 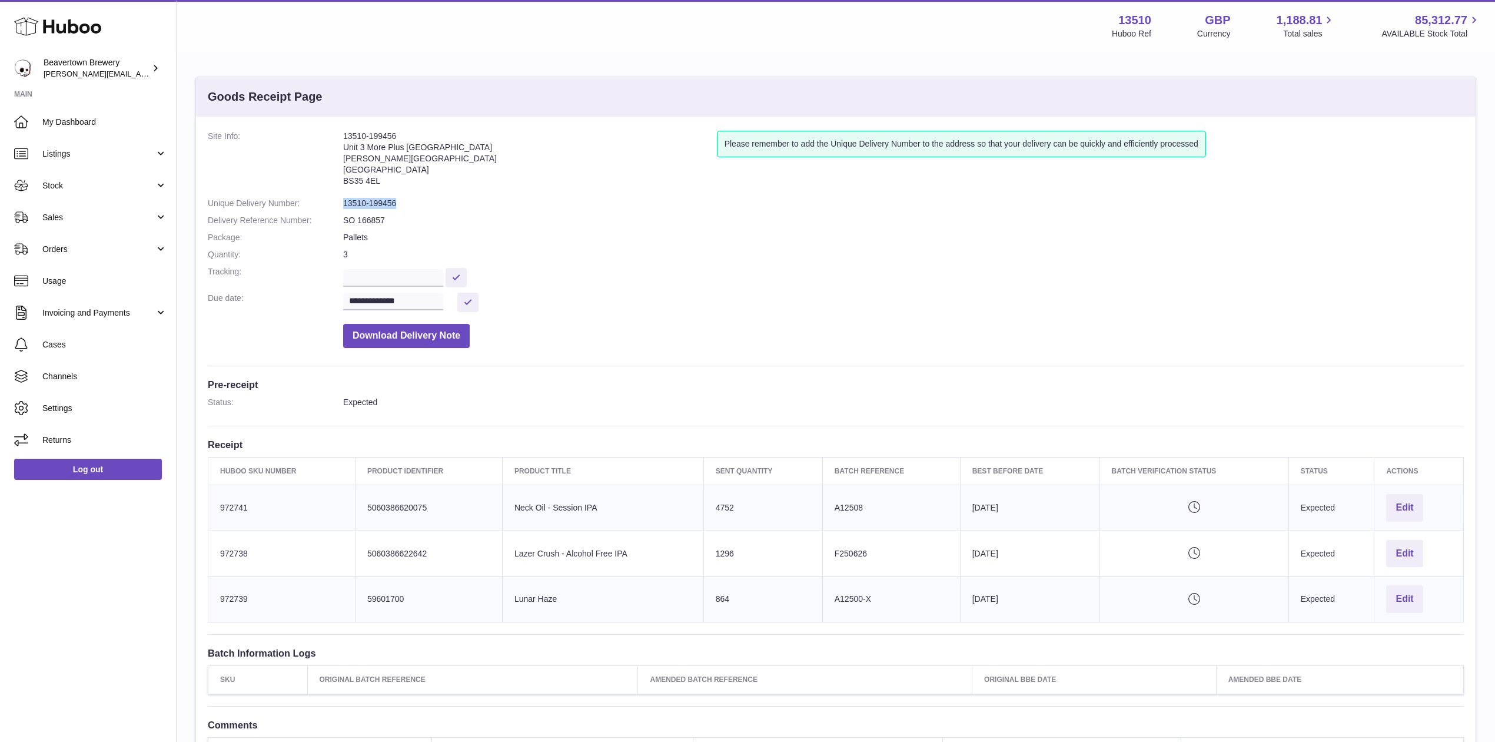 I want to click on span: Invoicing and Payments, so click(x=98, y=313).